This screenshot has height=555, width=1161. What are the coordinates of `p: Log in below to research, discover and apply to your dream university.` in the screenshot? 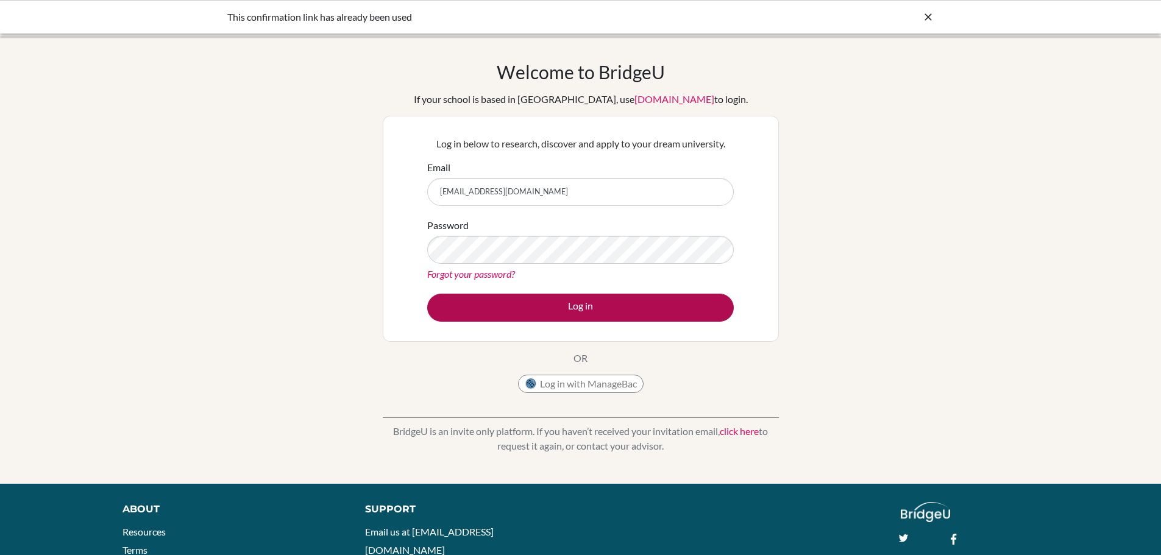 It's located at (580, 144).